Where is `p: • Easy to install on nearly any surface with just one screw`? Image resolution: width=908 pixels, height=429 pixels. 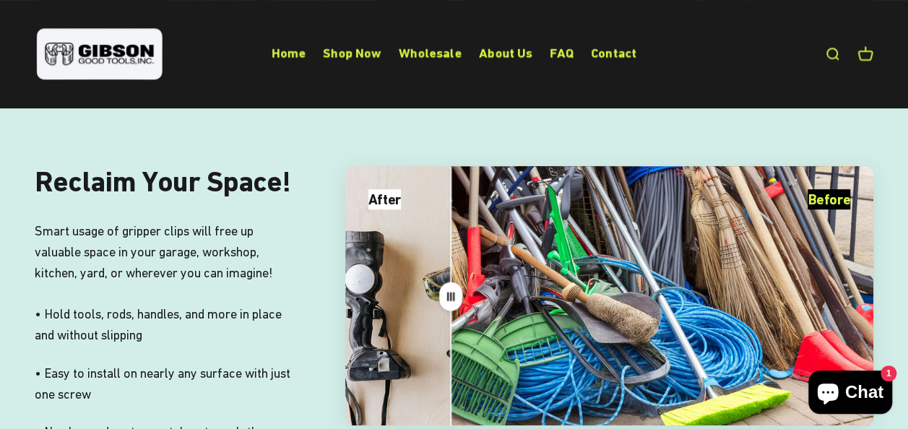
p: • Easy to install on nearly any surface with just one screw is located at coordinates (167, 384).